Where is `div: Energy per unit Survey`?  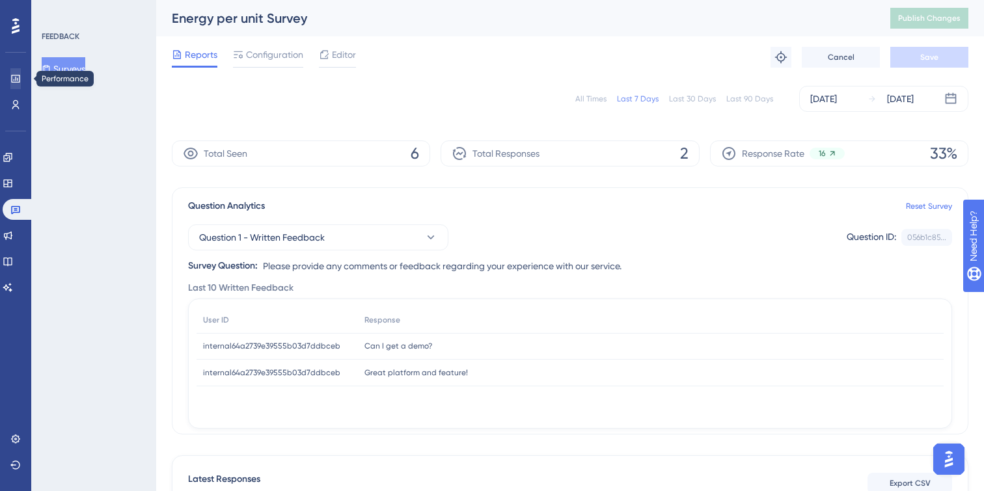
div: Energy per unit Survey is located at coordinates (515, 18).